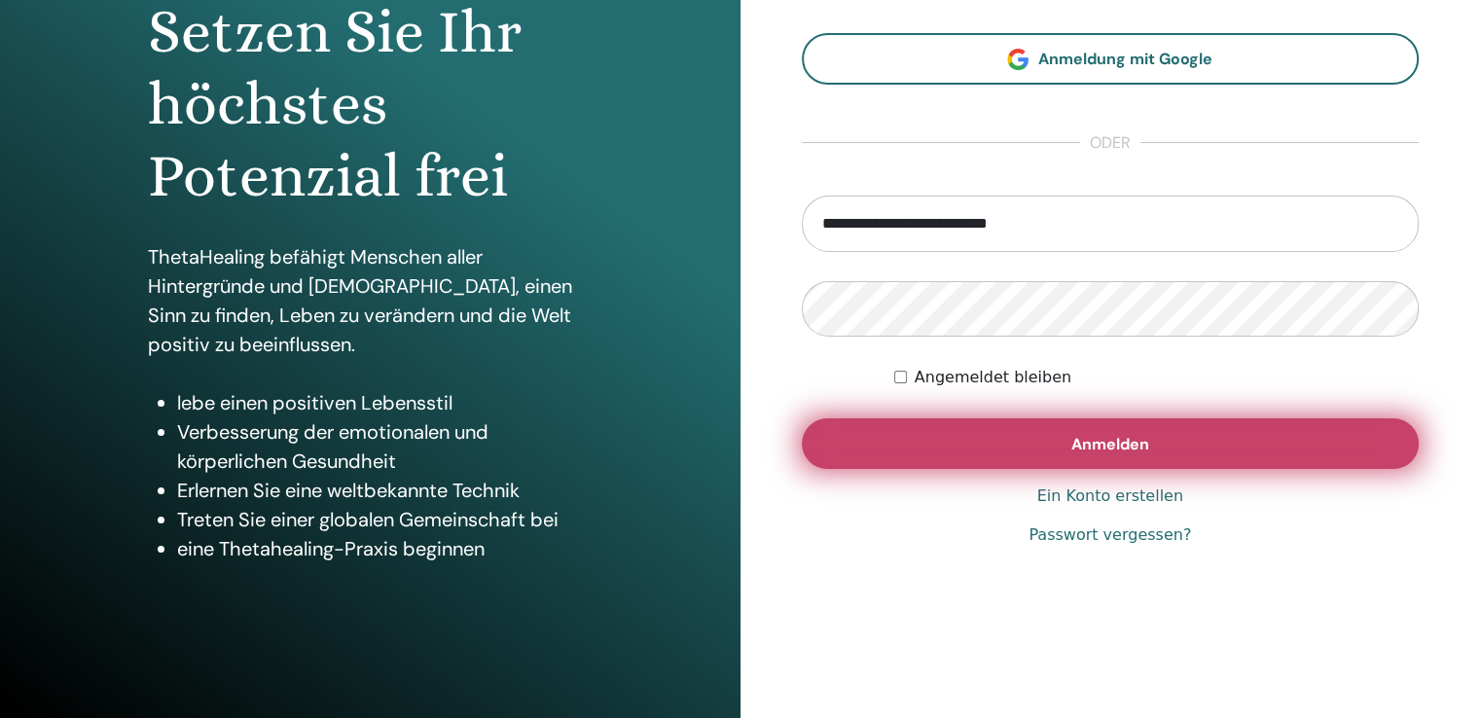 The height and width of the screenshot is (718, 1480). I want to click on span: Anmelden, so click(1110, 444).